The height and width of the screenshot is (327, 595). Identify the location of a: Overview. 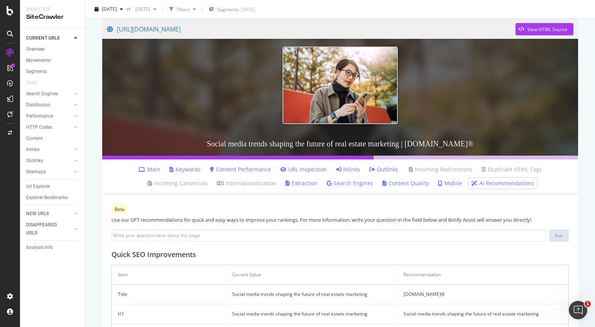
(53, 49).